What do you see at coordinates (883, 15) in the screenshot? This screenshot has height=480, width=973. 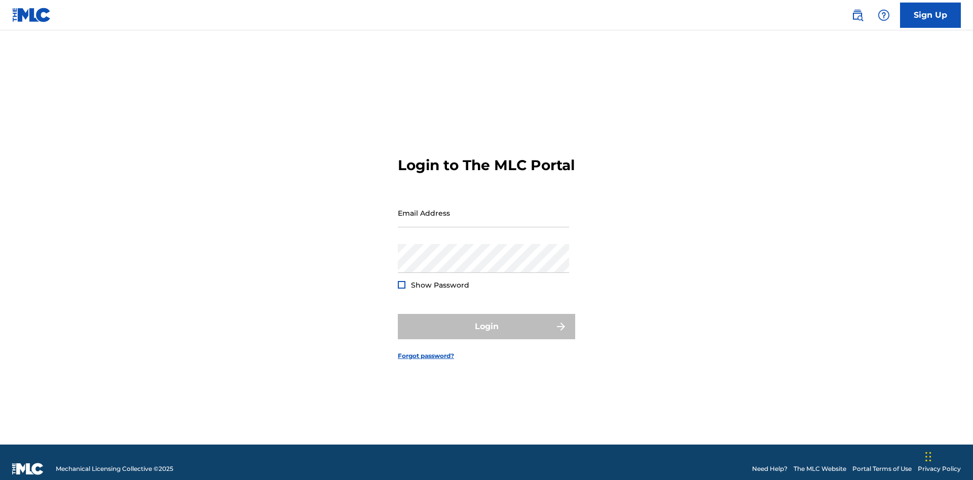 I see `img: help` at bounding box center [883, 15].